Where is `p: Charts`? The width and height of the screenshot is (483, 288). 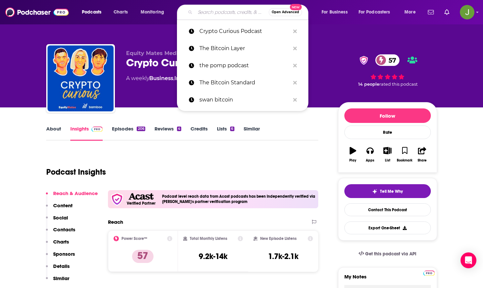
p: Charts is located at coordinates (61, 242).